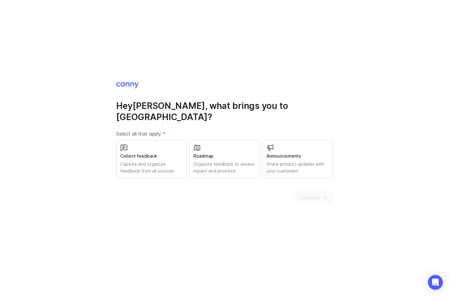 Image resolution: width=449 pixels, height=296 pixels. Describe the element at coordinates (225, 156) in the screenshot. I see `div: Roadmap` at that location.